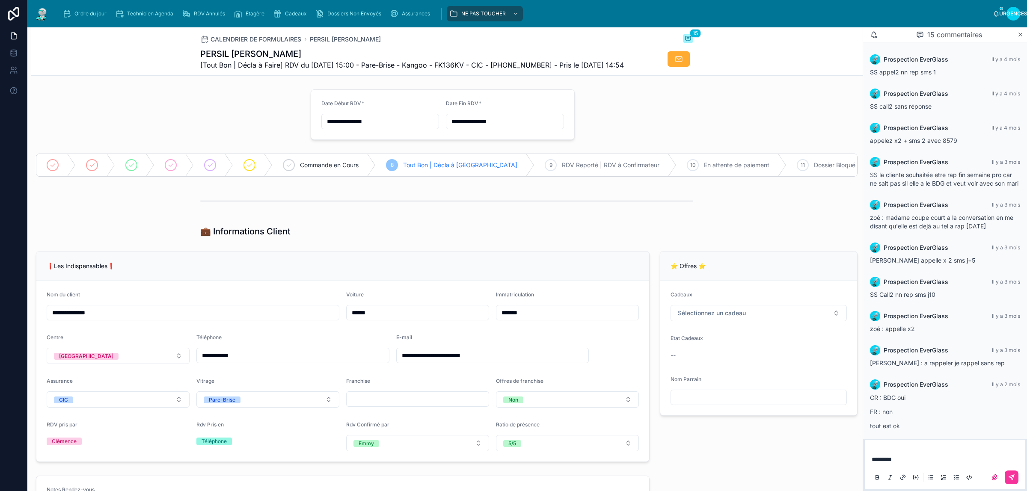 Image resolution: width=1027 pixels, height=491 pixels. What do you see at coordinates (59, 381) in the screenshot?
I see `font: Assurance` at bounding box center [59, 381].